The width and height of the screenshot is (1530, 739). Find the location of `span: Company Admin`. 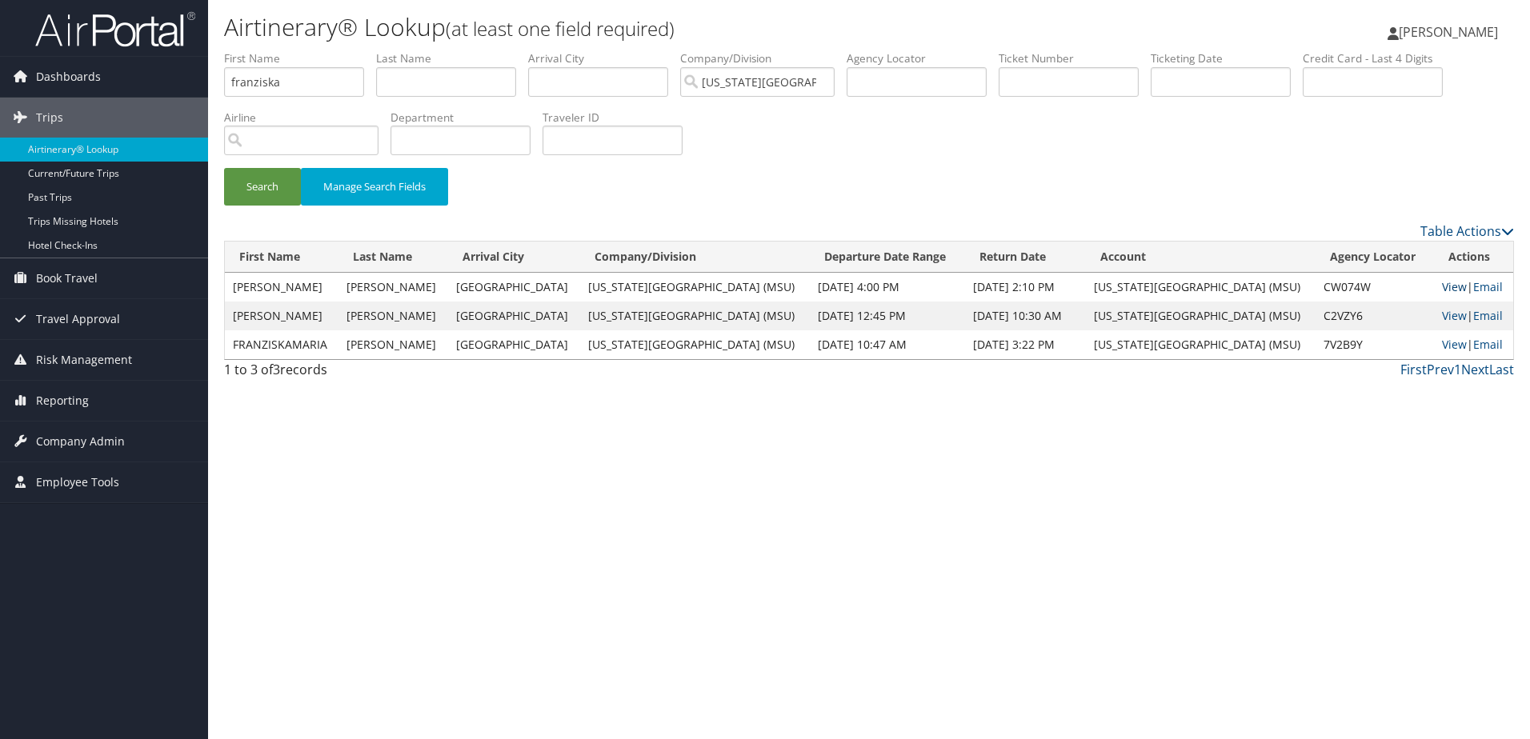

span: Company Admin is located at coordinates (80, 442).